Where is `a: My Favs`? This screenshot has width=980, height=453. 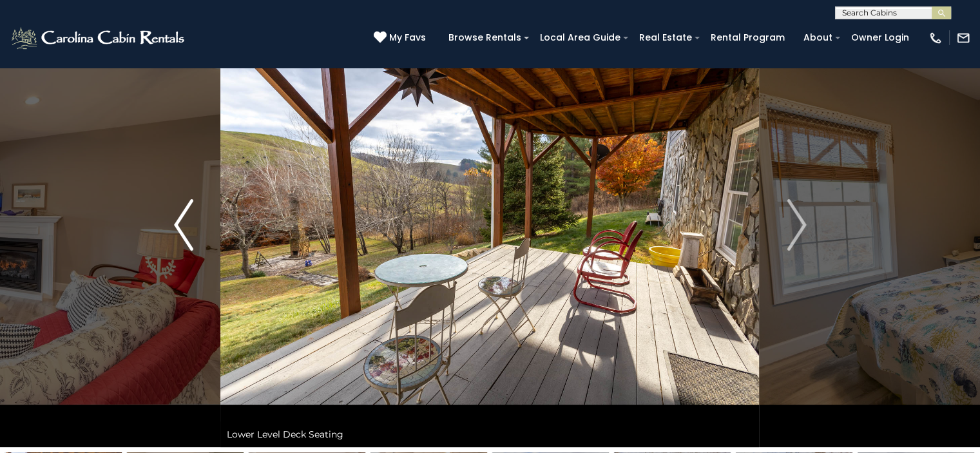
a: My Favs is located at coordinates (401, 38).